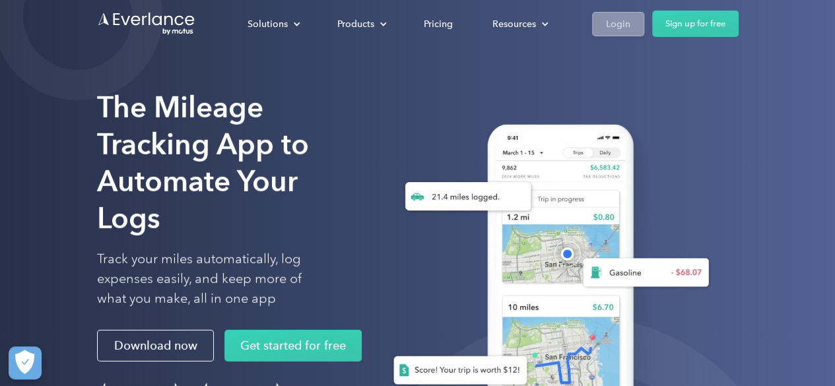 This screenshot has width=835, height=386. What do you see at coordinates (438, 24) in the screenshot?
I see `a: Pricing` at bounding box center [438, 24].